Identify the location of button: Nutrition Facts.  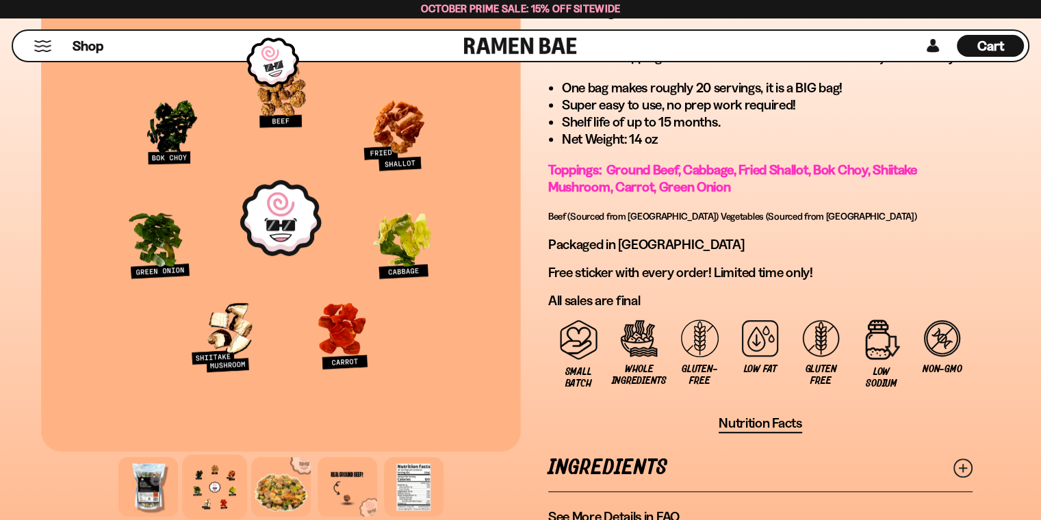
(760, 424).